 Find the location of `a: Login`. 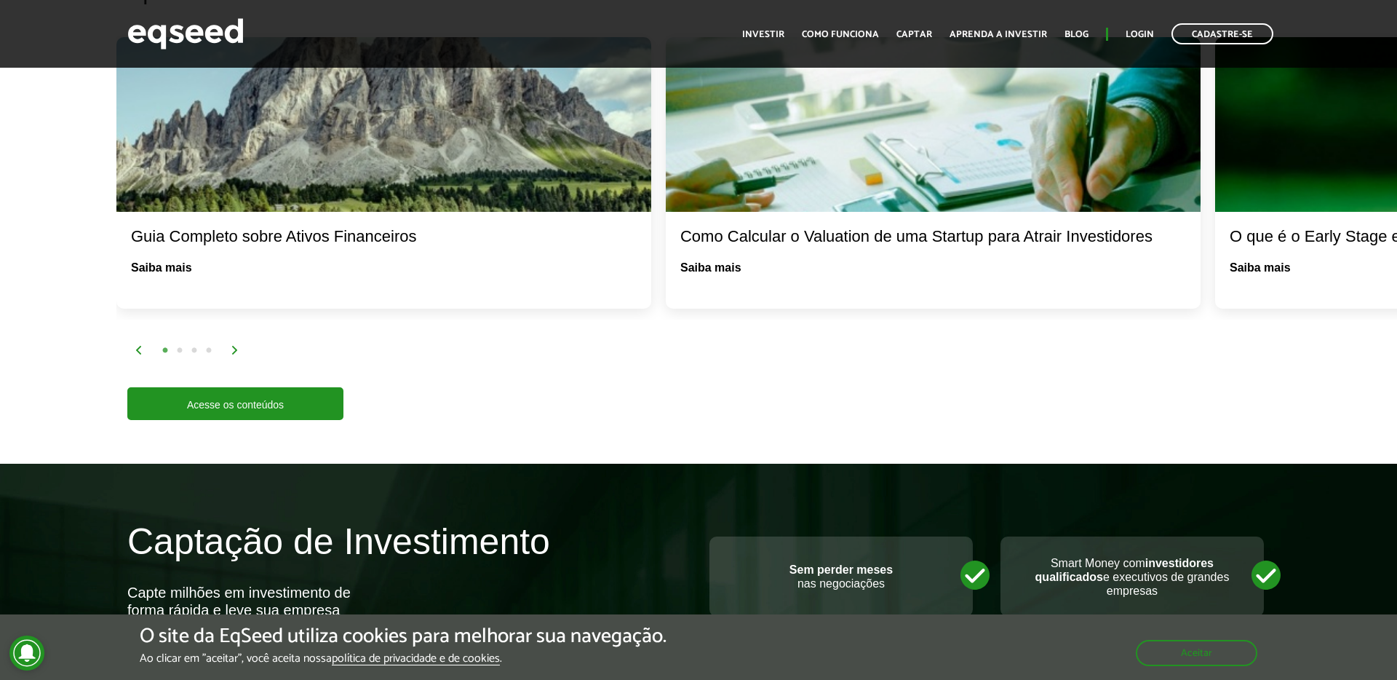

a: Login is located at coordinates (1140, 34).